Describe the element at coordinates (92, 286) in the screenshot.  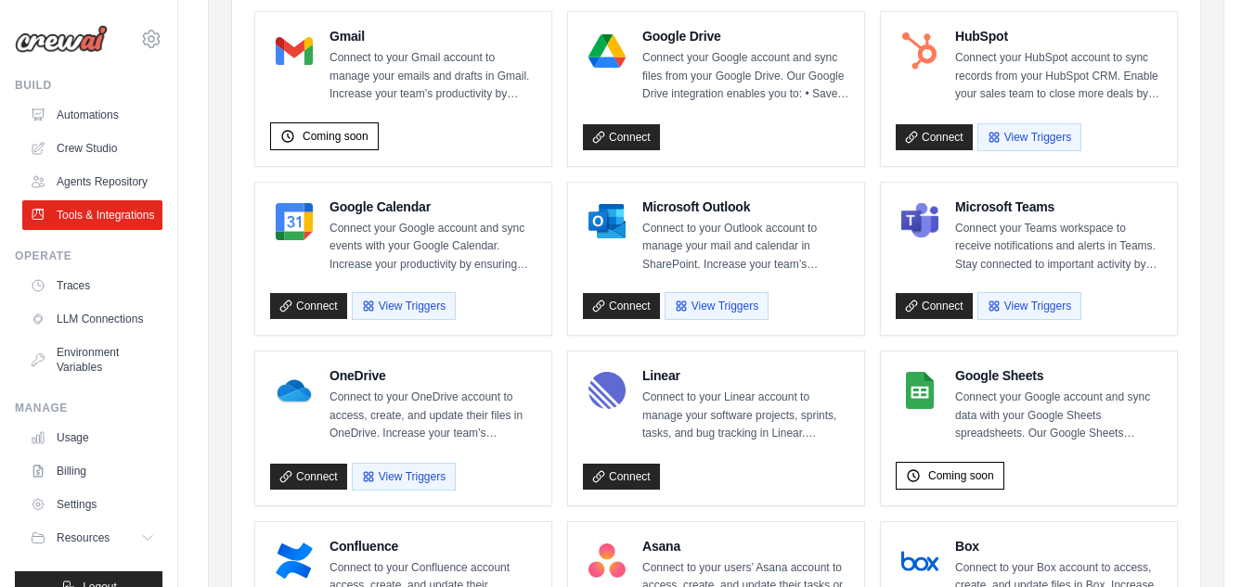
I see `a: Traces` at that location.